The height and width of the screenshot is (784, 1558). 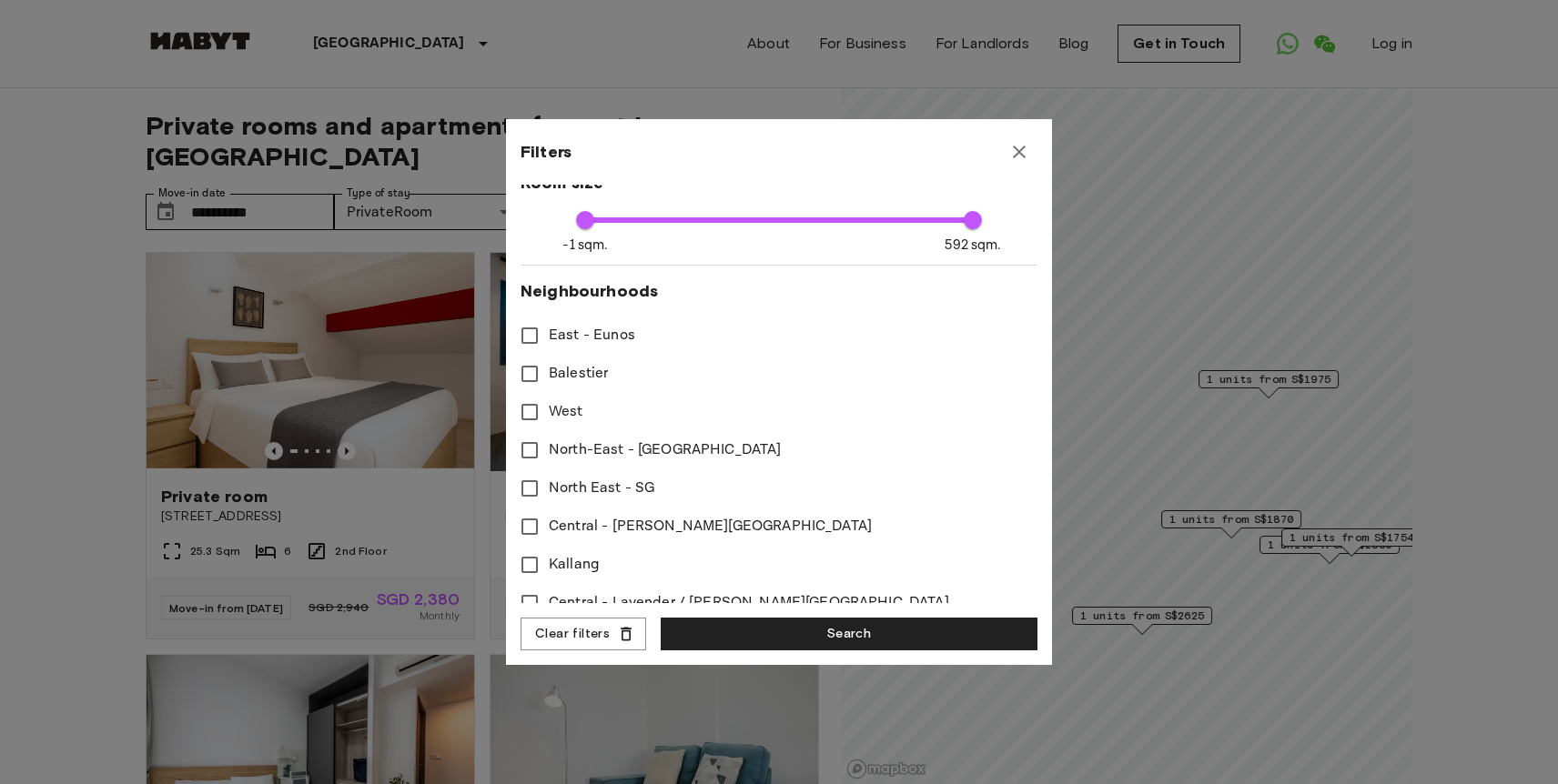 What do you see at coordinates (584, 634) in the screenshot?
I see `button: Clear filters` at bounding box center [584, 634].